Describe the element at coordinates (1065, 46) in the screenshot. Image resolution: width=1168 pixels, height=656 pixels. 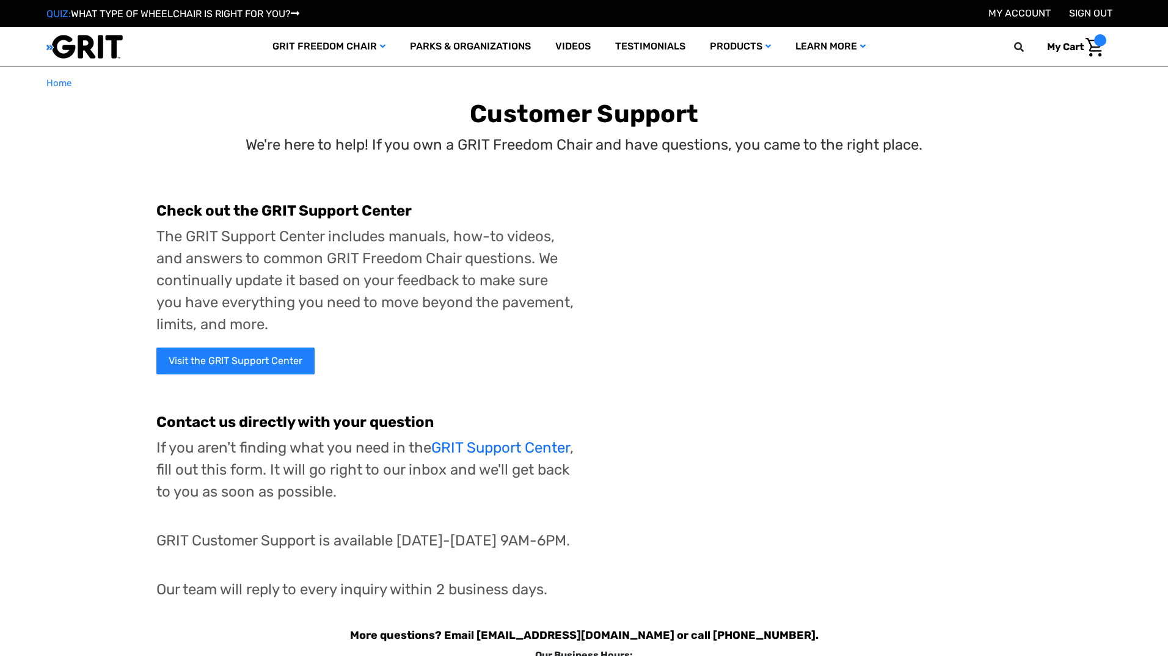
I see `span: My Cart` at that location.